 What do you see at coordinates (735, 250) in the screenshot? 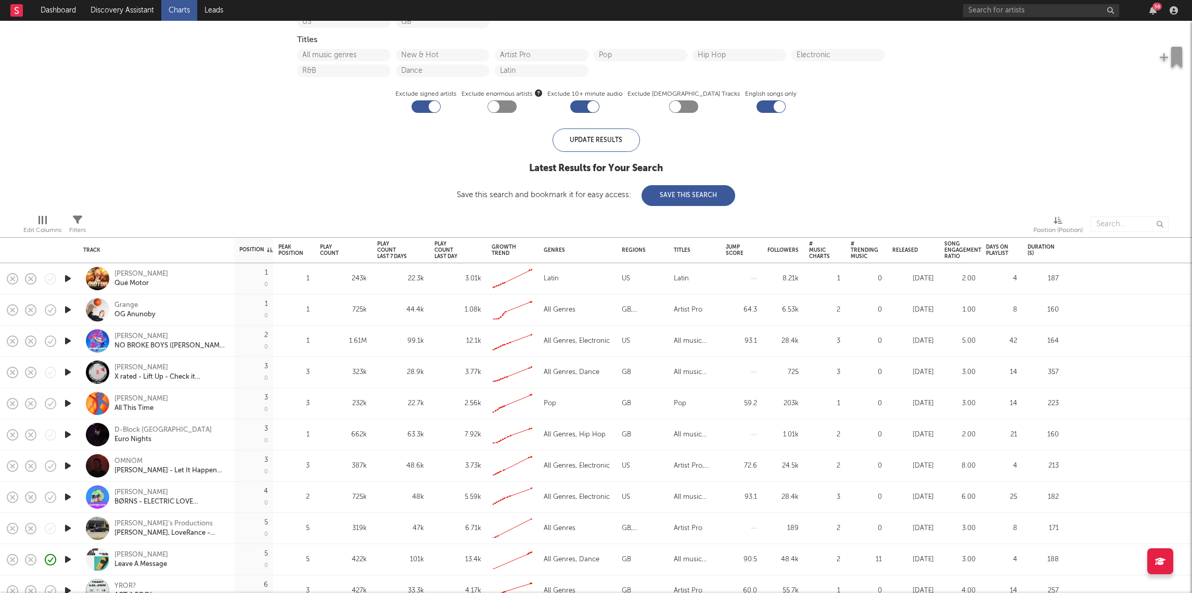
I see `div: Jump Score` at bounding box center [735, 250].